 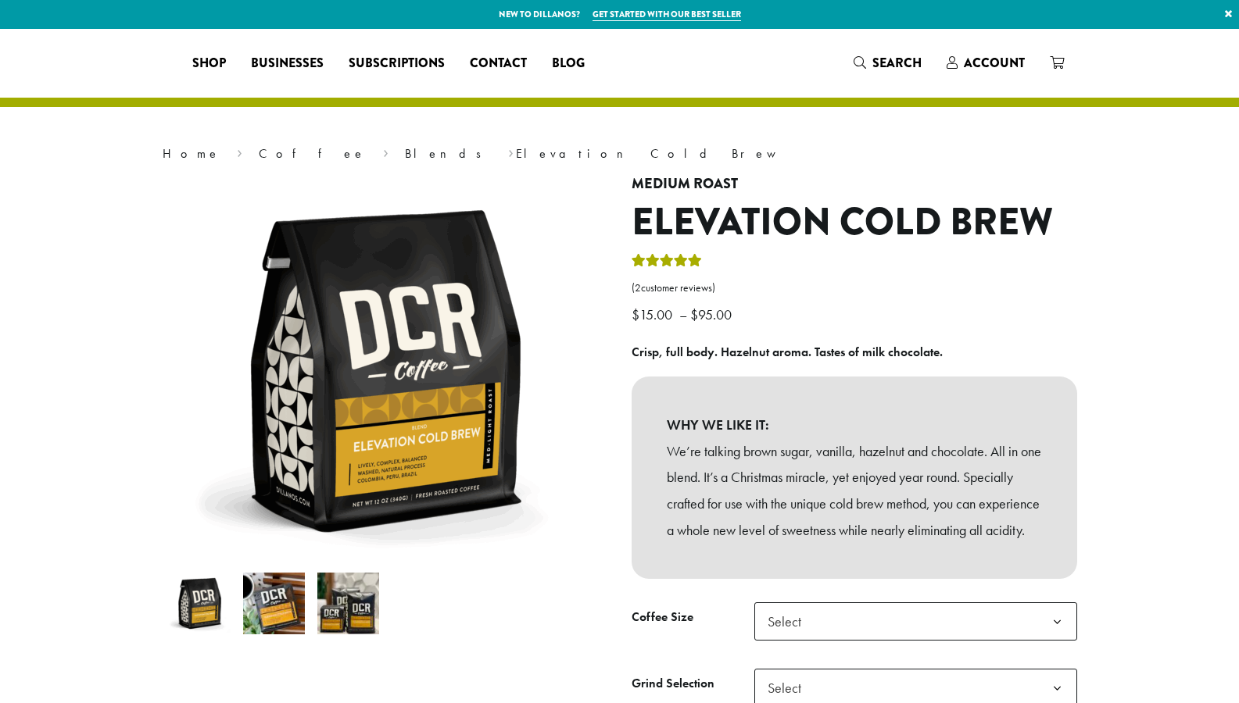 I want to click on span: Contact, so click(x=498, y=63).